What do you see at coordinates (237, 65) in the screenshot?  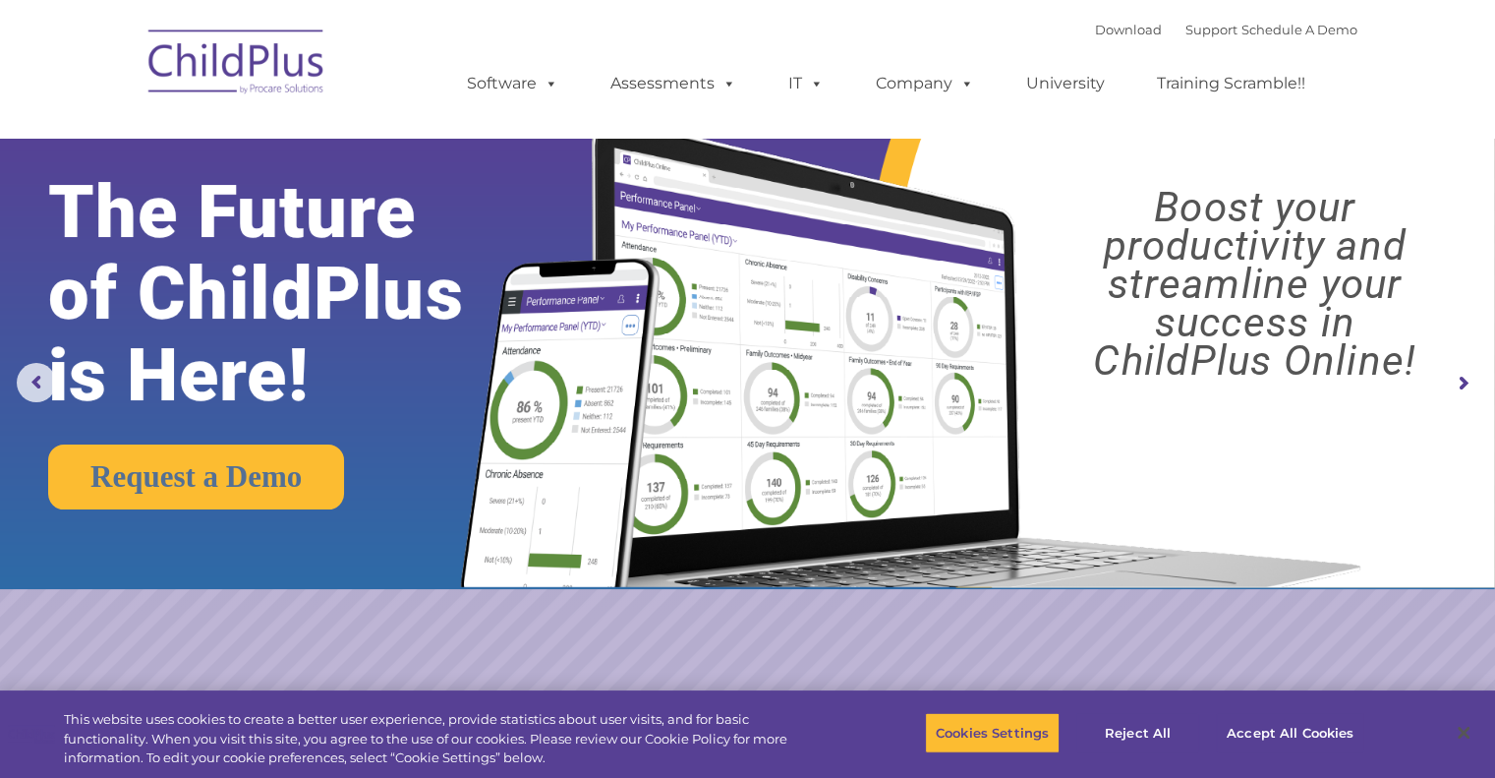 I see `img: ChildPlus by Procare Solutions` at bounding box center [237, 65].